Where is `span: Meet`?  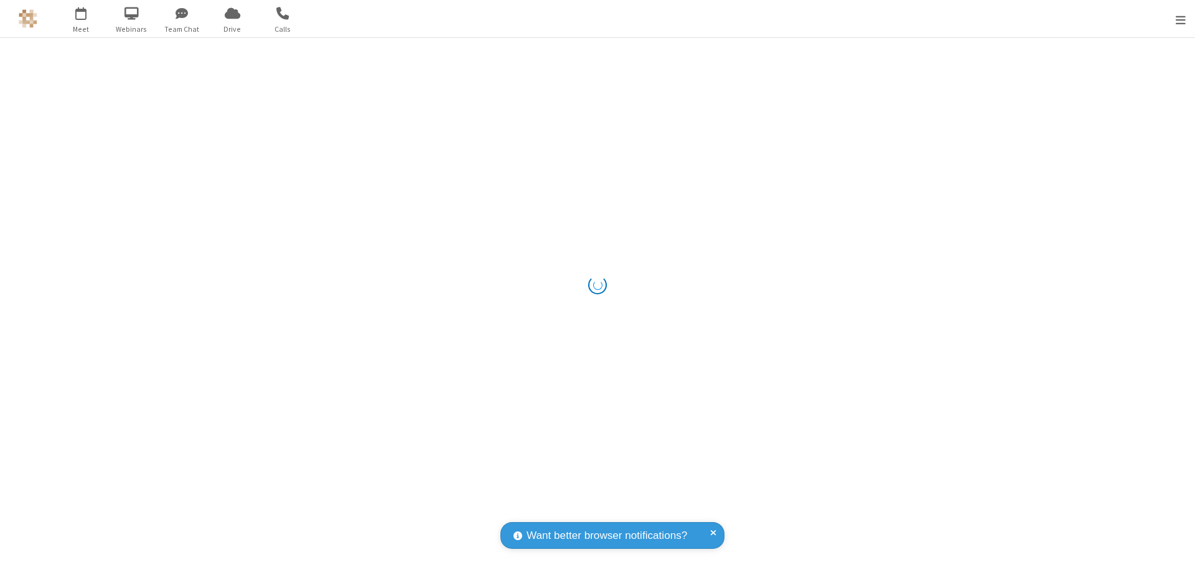 span: Meet is located at coordinates (81, 29).